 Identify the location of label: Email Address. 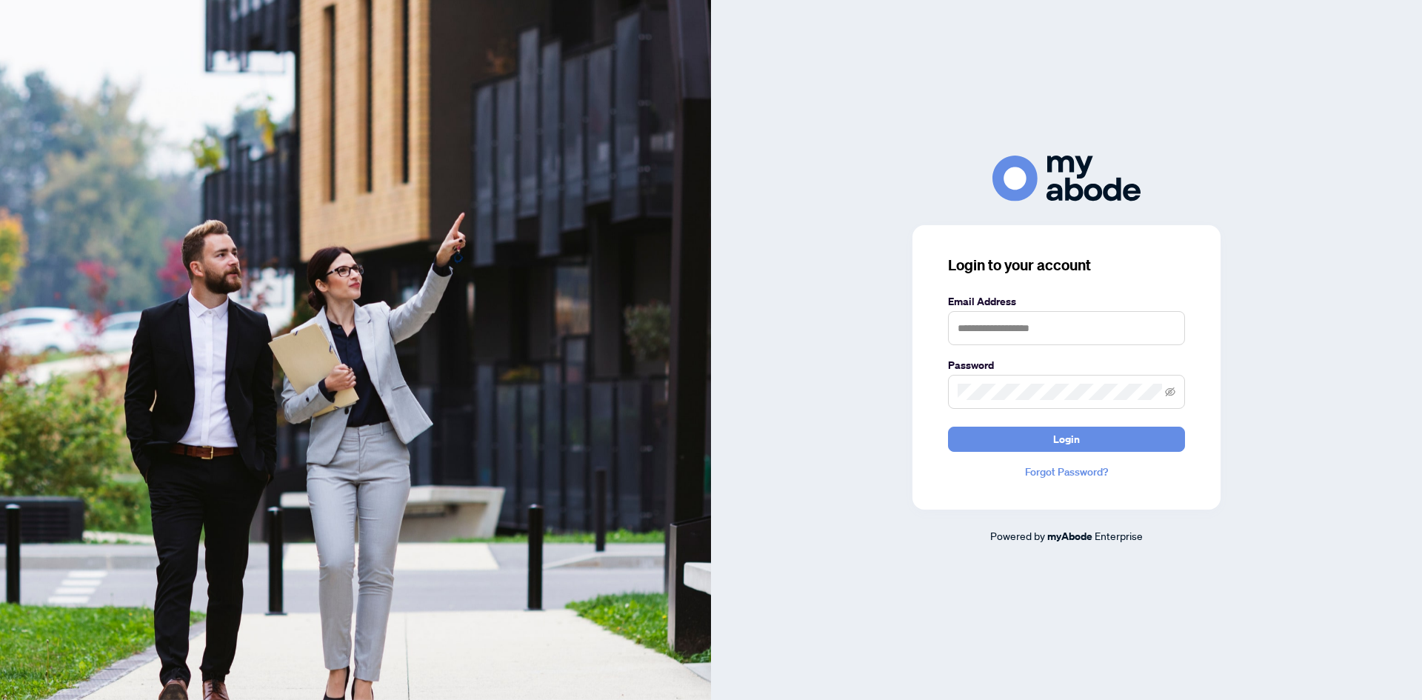
(1066, 301).